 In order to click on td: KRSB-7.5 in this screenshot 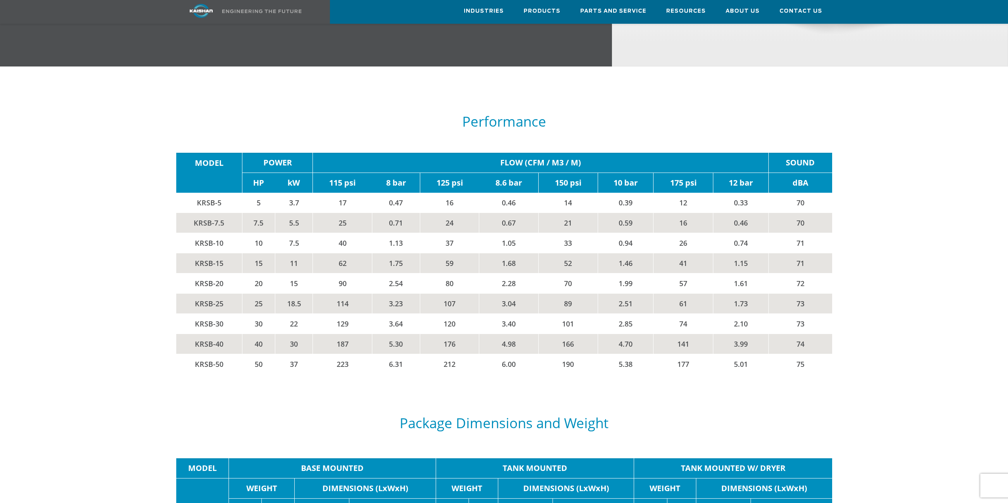, I will do `click(209, 223)`.